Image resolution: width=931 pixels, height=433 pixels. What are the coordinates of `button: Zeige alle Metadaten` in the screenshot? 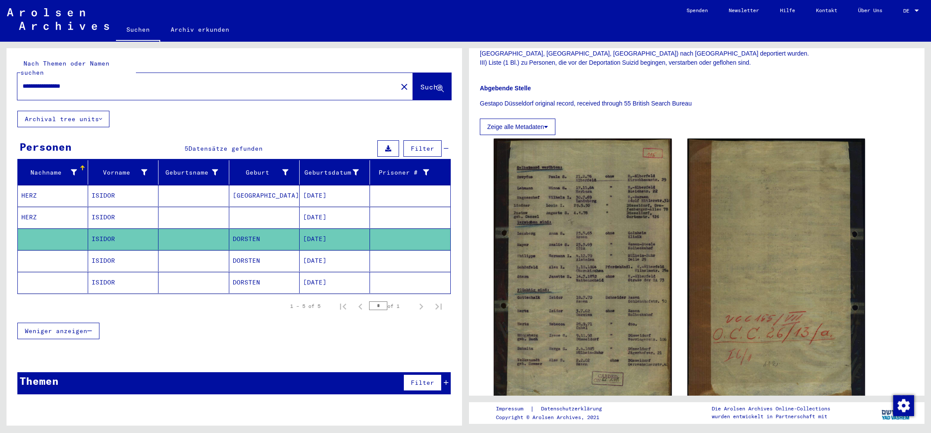 It's located at (518, 127).